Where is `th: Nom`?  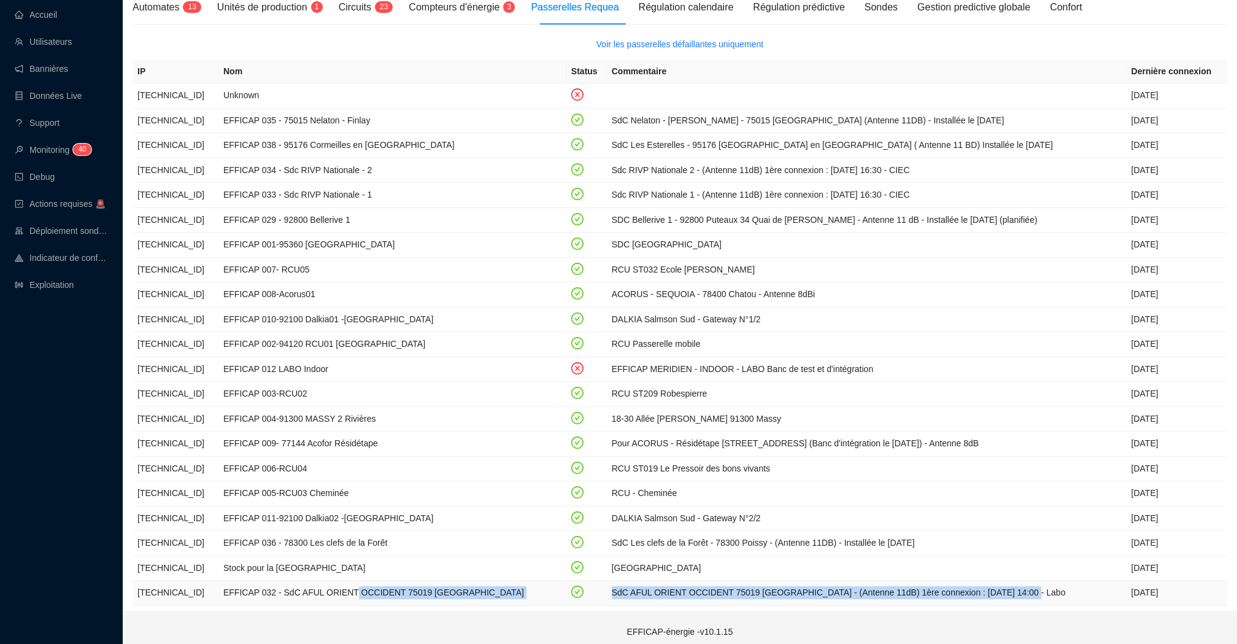 th: Nom is located at coordinates (392, 72).